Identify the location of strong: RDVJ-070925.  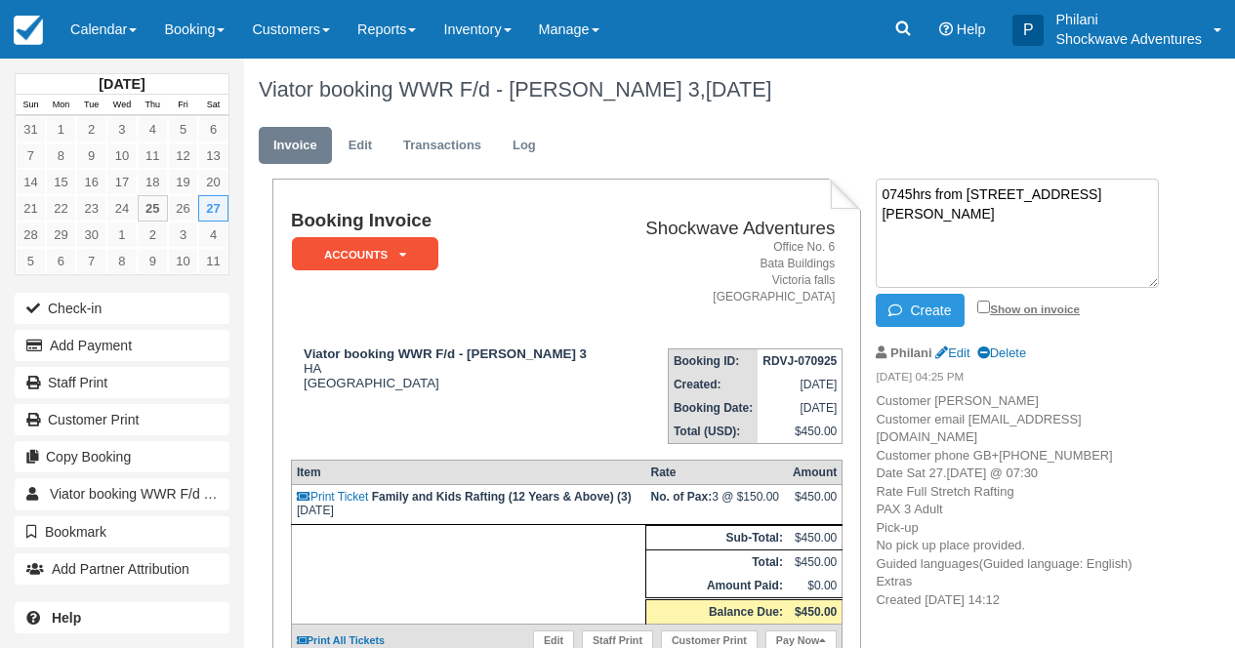
(800, 361).